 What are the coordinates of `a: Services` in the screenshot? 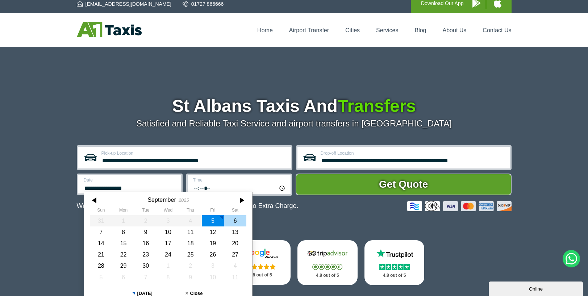 It's located at (387, 30).